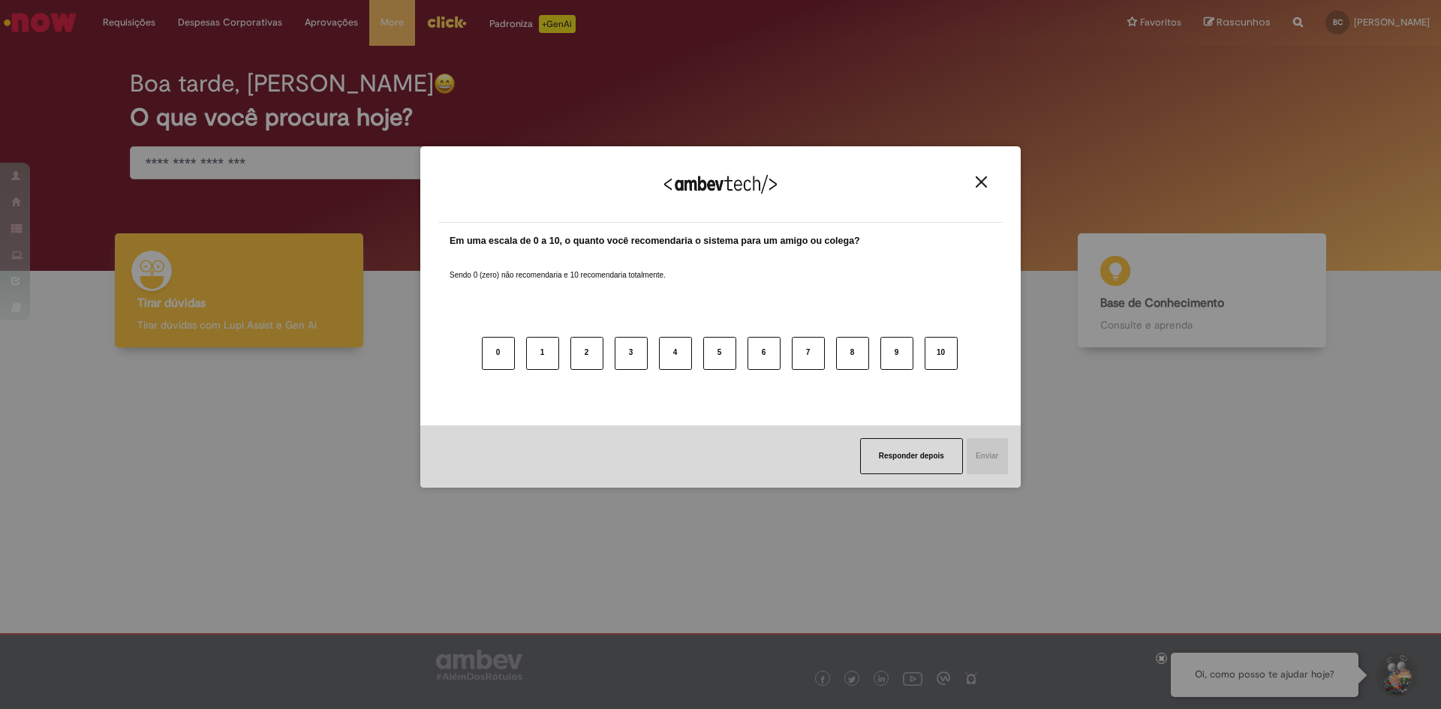 This screenshot has height=709, width=1441. I want to click on img: Logo Ambevtech, so click(720, 184).